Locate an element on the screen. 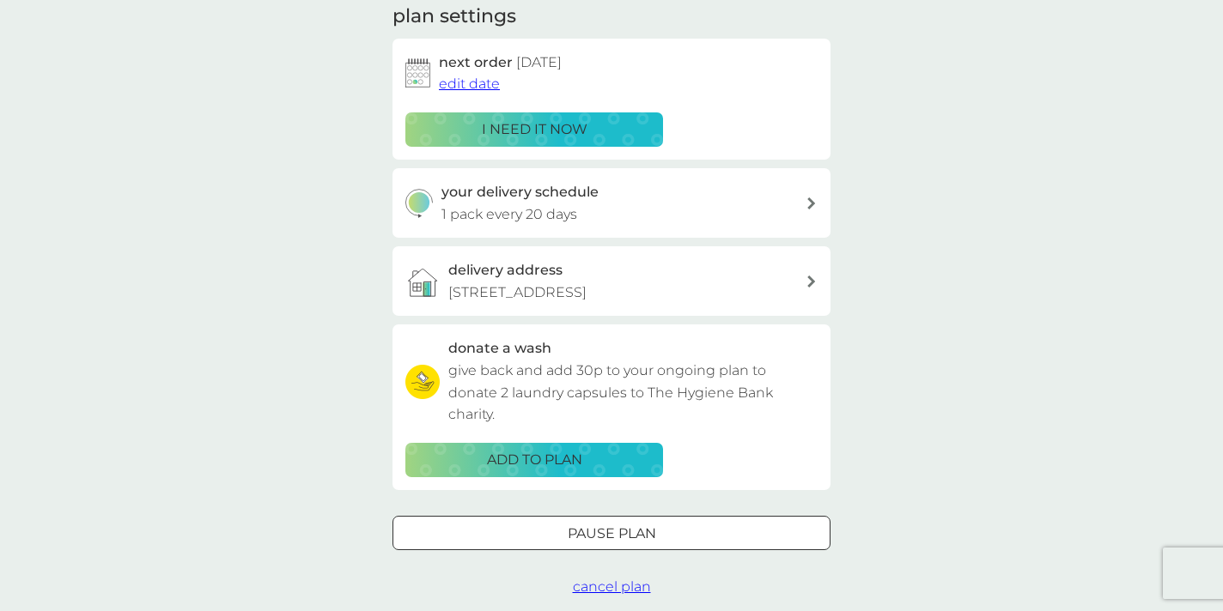  span: cancel plan is located at coordinates (611, 586).